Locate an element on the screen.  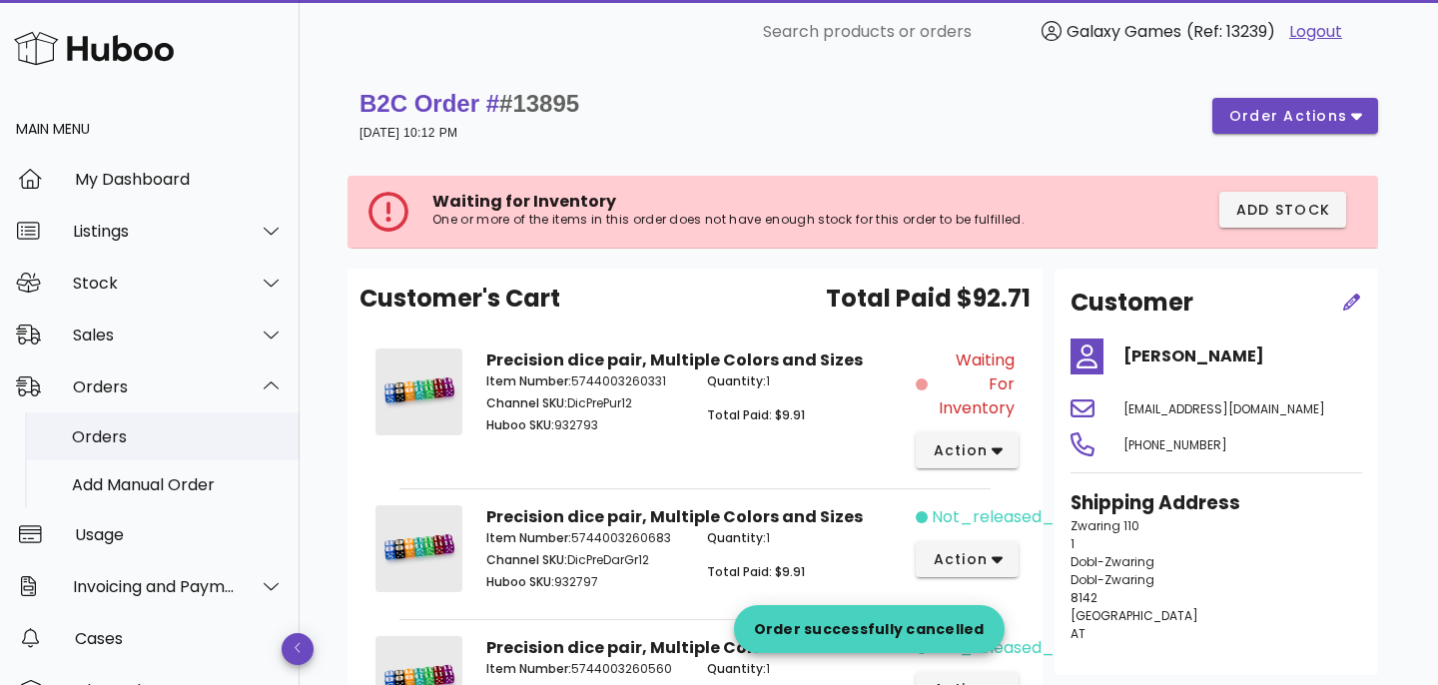
p: DicPreDarGr12 is located at coordinates (584, 560).